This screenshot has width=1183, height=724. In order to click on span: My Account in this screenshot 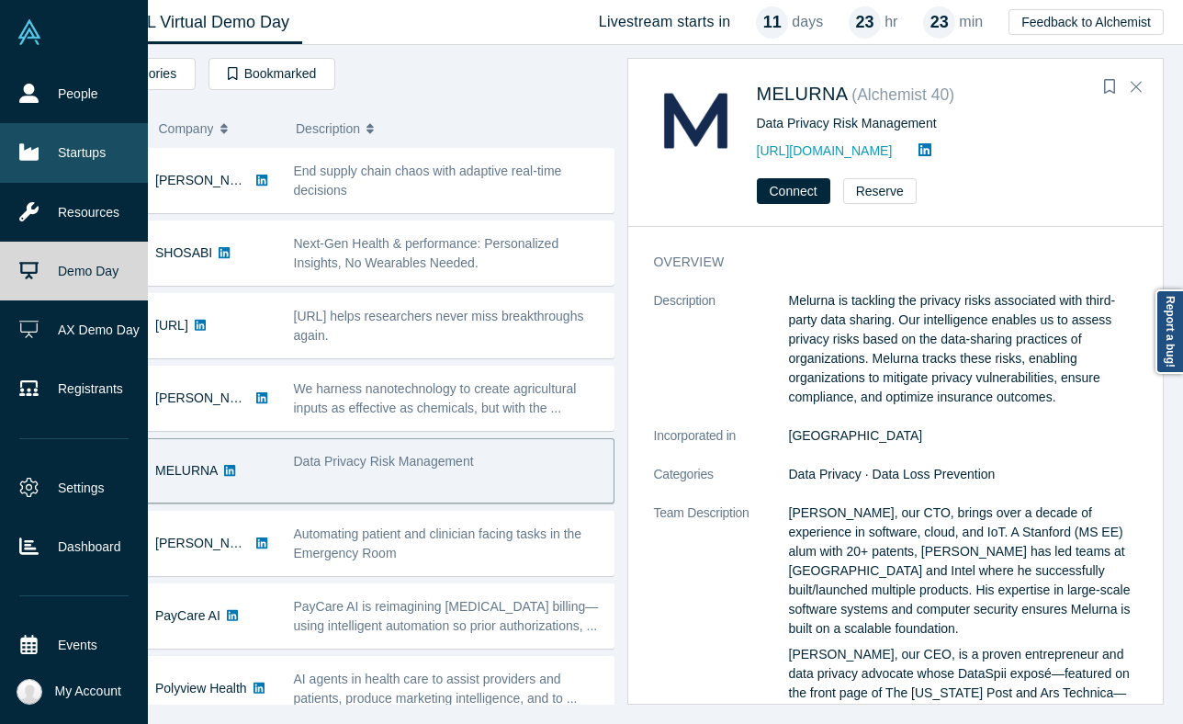, I will do `click(88, 691)`.